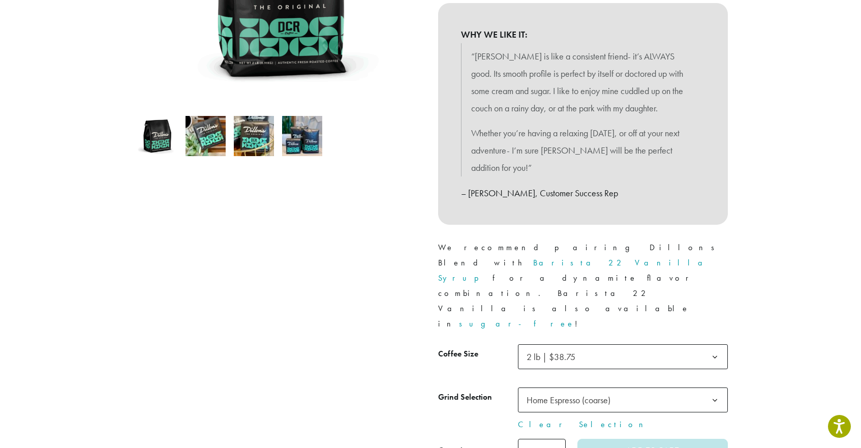 Image resolution: width=861 pixels, height=448 pixels. I want to click on img: Dillons - Image 3, so click(254, 136).